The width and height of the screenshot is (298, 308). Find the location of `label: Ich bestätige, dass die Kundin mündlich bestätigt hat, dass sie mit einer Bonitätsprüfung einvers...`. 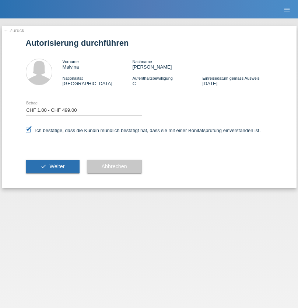

label: Ich bestätige, dass die Kundin mündlich bestätigt hat, dass sie mit einer Bonitätsprüfung einvers... is located at coordinates (143, 130).